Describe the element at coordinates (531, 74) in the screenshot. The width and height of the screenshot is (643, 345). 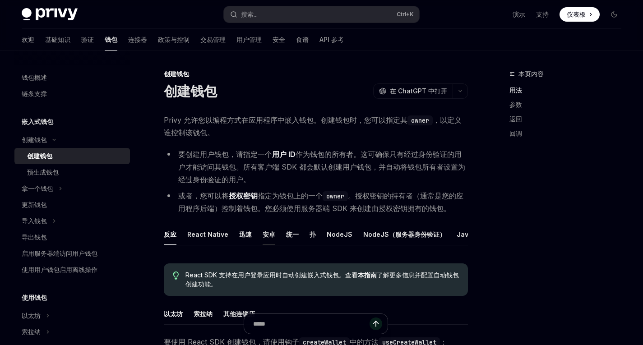
I see `font: 本页内容` at that location.